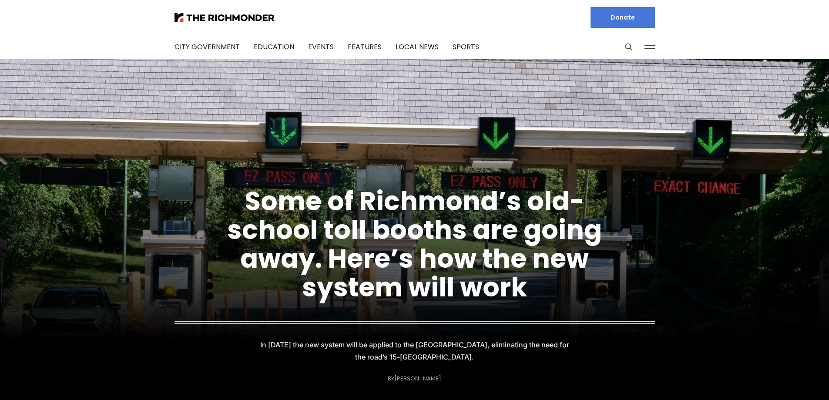 This screenshot has width=829, height=400. Describe the element at coordinates (466, 47) in the screenshot. I see `a: Sports` at that location.